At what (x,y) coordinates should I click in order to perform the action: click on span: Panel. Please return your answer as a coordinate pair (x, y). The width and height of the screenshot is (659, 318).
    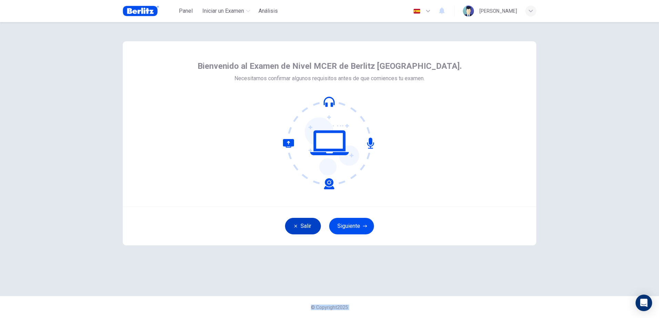
    Looking at the image, I should click on (186, 11).